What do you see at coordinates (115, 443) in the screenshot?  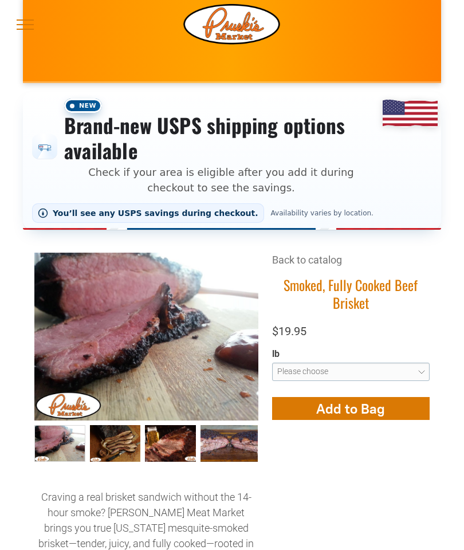 I see `a: Smoked, Fully Cooked Beef Brisket 1` at bounding box center [115, 443].